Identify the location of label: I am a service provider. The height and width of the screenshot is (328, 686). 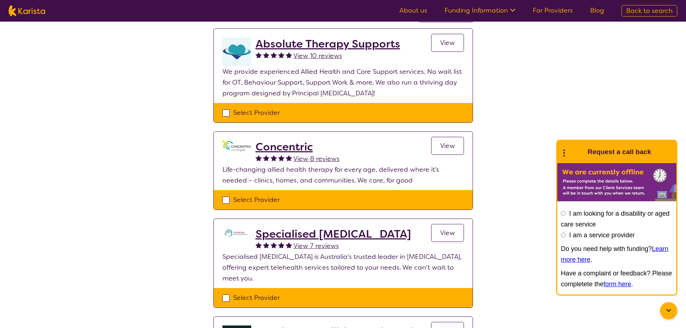
(602, 235).